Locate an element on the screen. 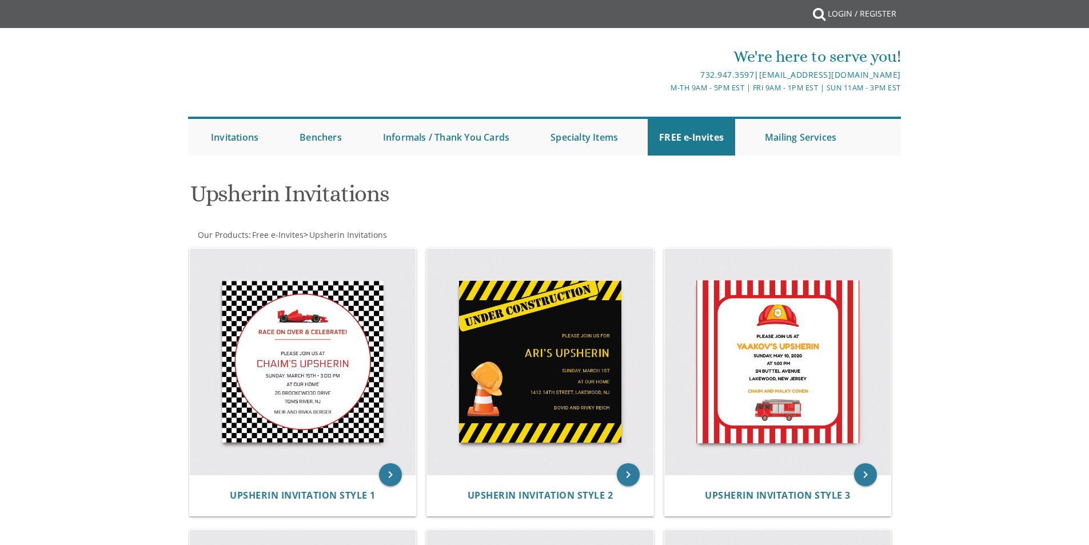  a: Invitations is located at coordinates (234, 137).